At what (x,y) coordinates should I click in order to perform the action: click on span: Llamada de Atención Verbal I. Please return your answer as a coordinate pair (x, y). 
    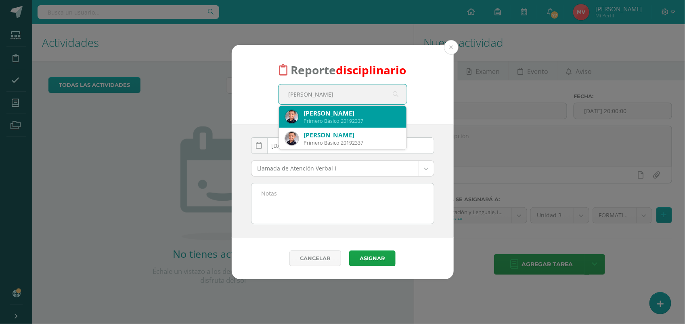
    Looking at the image, I should click on (335, 168).